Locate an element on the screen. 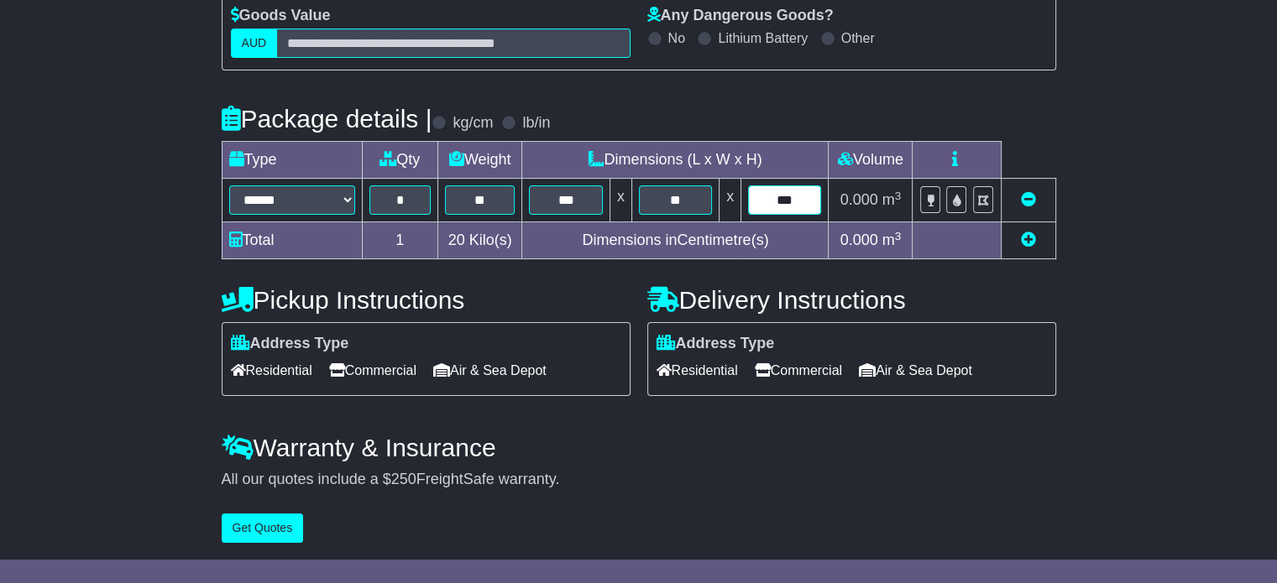  a: Add new item is located at coordinates (1028, 240).